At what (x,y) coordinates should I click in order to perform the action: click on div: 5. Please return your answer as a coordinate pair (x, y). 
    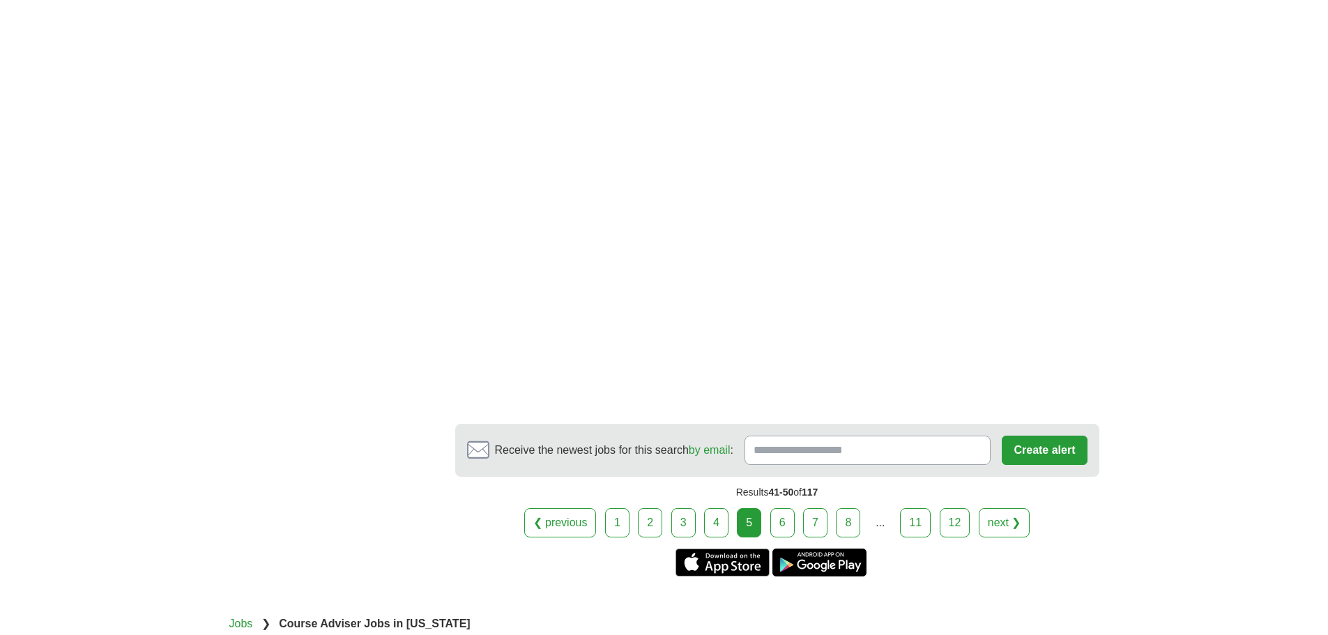
    Looking at the image, I should click on (748, 523).